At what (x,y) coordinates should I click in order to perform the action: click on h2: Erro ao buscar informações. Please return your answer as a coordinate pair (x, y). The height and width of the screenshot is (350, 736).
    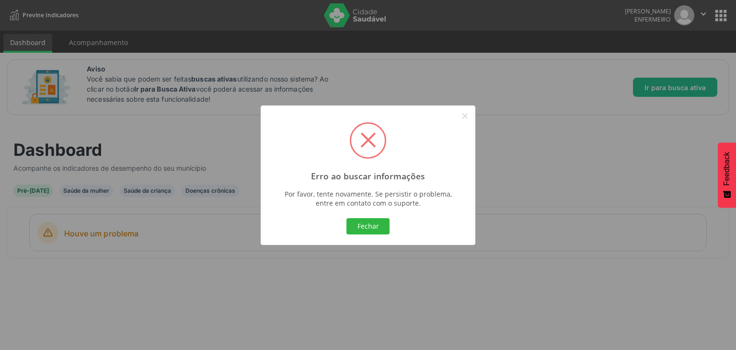
    Looking at the image, I should click on (368, 176).